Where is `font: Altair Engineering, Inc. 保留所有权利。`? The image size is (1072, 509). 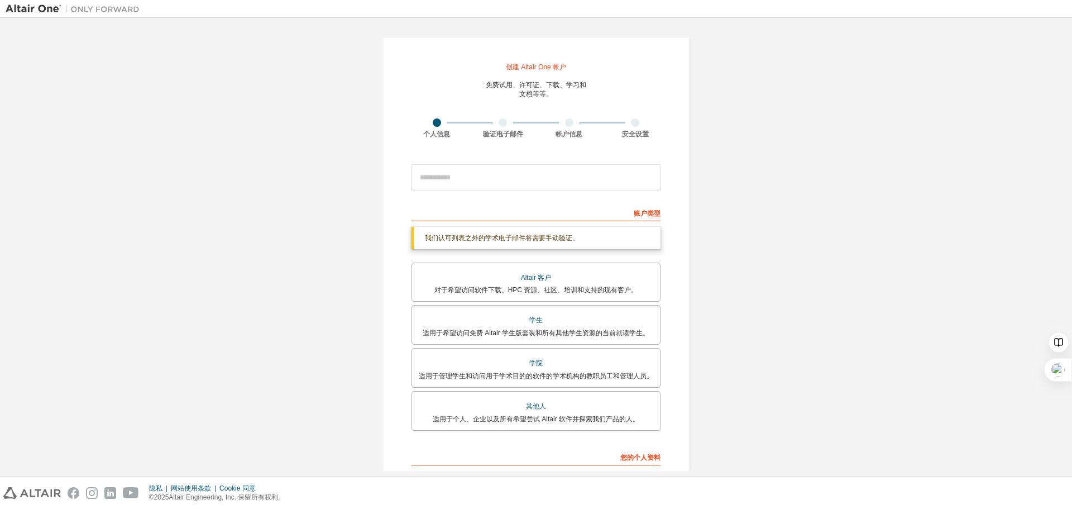
font: Altair Engineering, Inc. 保留所有权利。 is located at coordinates (227, 497).